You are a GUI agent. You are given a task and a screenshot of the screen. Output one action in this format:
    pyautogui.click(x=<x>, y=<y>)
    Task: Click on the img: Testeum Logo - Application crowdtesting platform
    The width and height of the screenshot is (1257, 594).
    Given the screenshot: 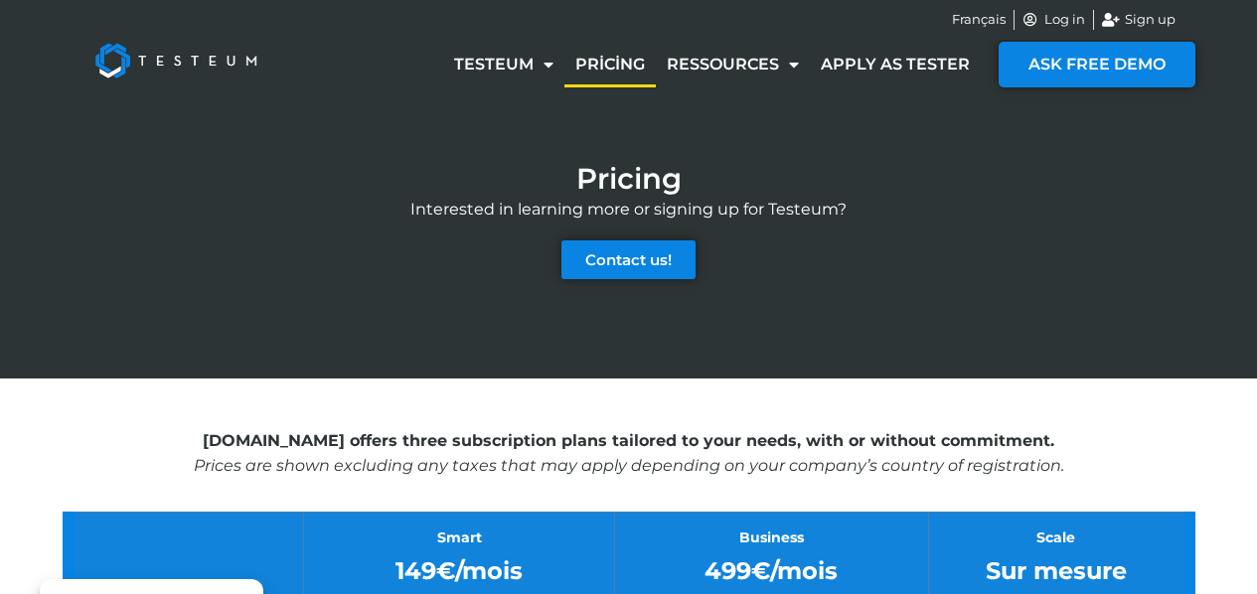 What is the action you would take?
    pyautogui.click(x=176, y=61)
    